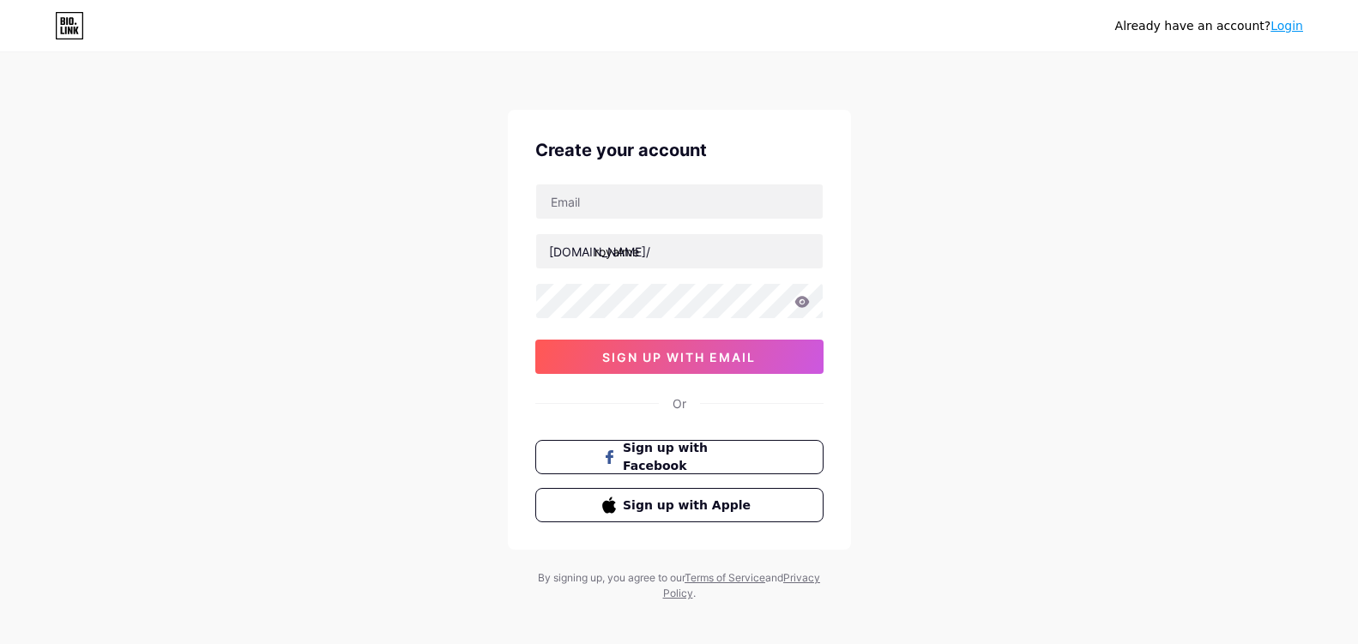 The width and height of the screenshot is (1358, 644). Describe the element at coordinates (679, 586) in the screenshot. I see `div: By signing up, you agree to our and .` at that location.